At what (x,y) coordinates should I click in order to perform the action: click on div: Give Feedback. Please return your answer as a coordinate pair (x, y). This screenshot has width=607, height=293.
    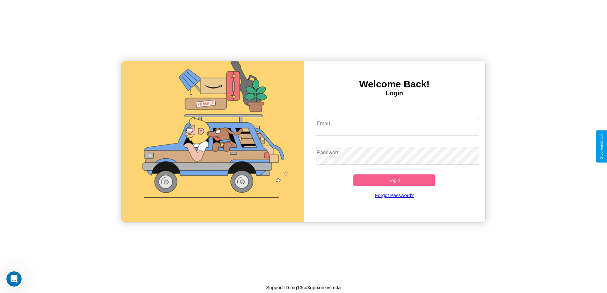
    Looking at the image, I should click on (601, 146).